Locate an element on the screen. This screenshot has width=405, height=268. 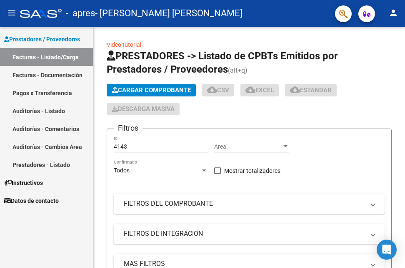
a: Video tutorial is located at coordinates (124, 45).